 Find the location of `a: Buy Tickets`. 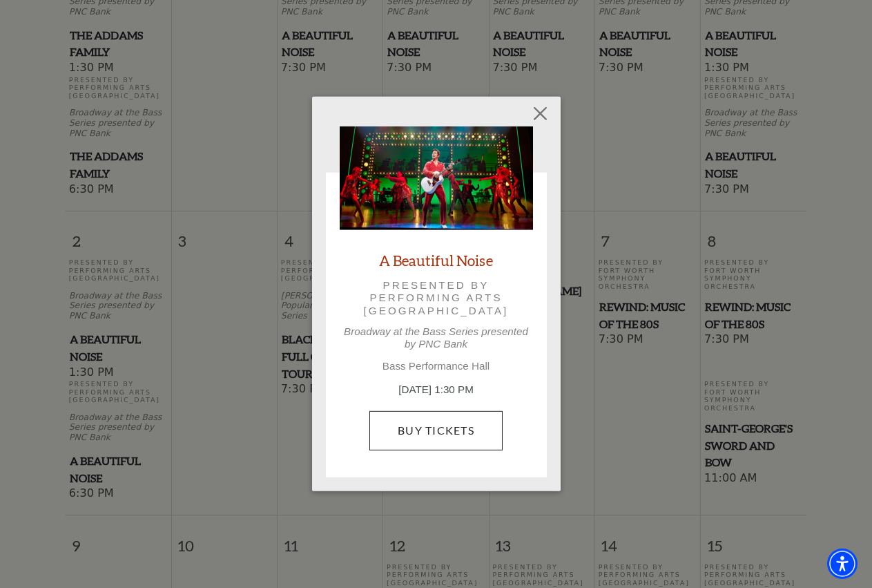

a: Buy Tickets is located at coordinates (436, 430).